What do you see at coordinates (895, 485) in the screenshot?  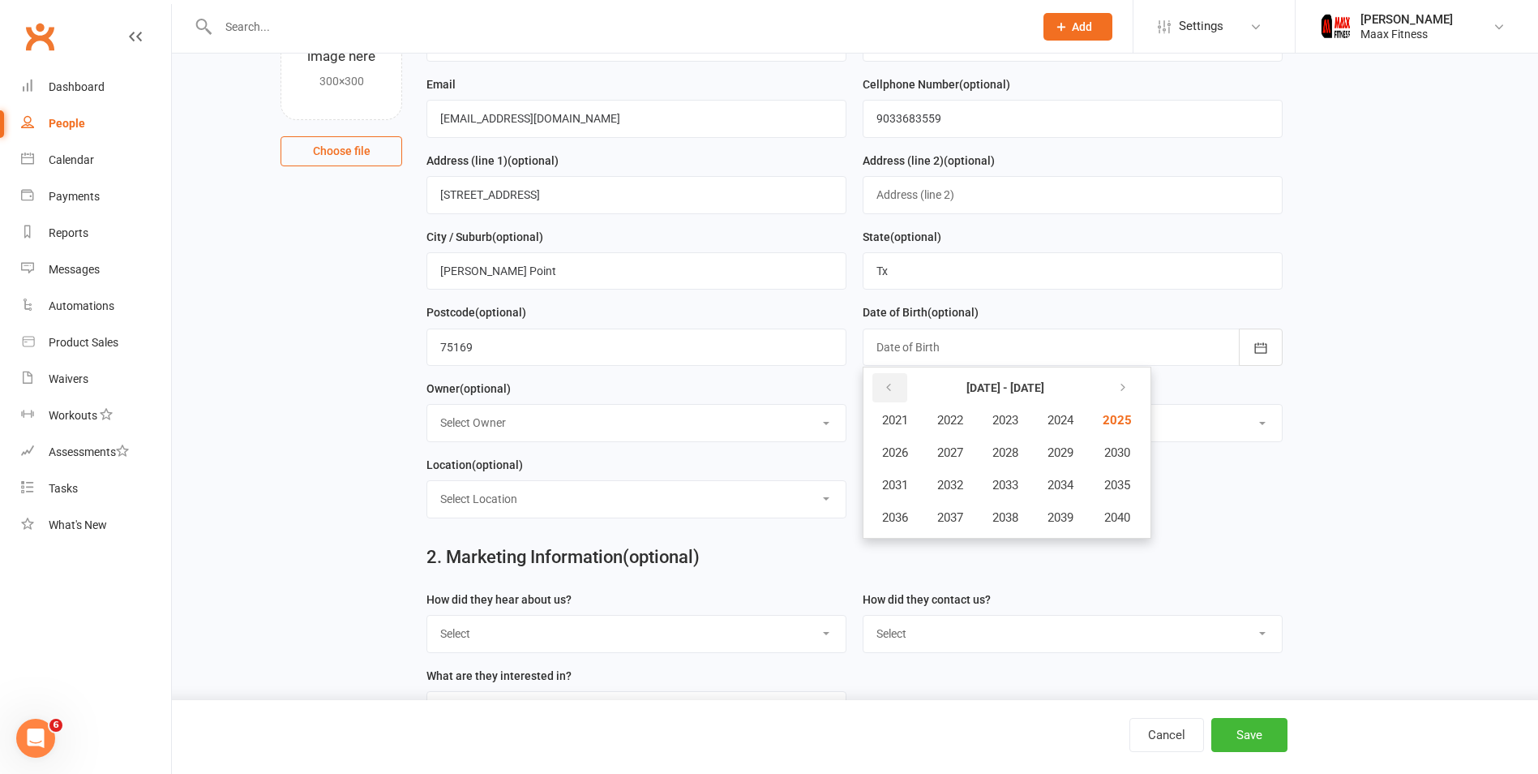 I see `button: 2031` at bounding box center [895, 485].